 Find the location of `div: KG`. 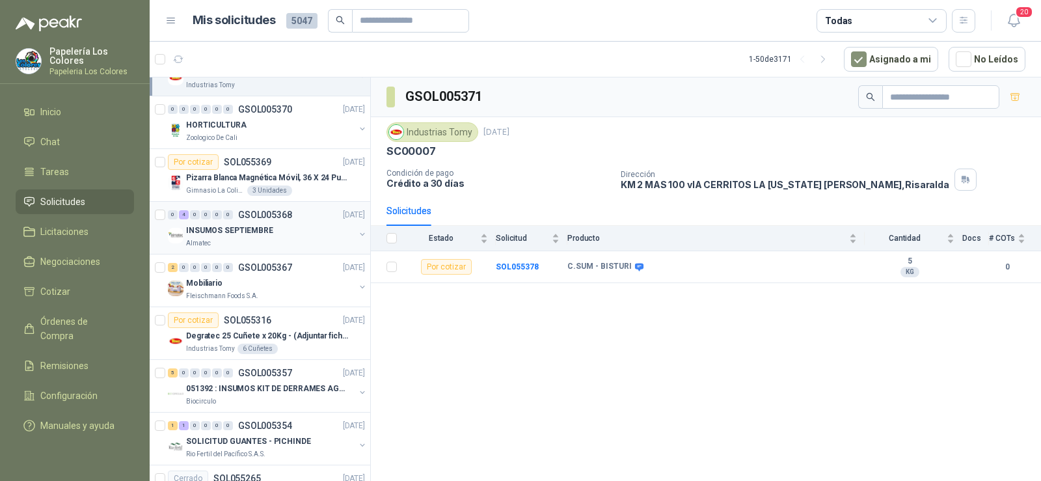

div: KG is located at coordinates (909, 272).